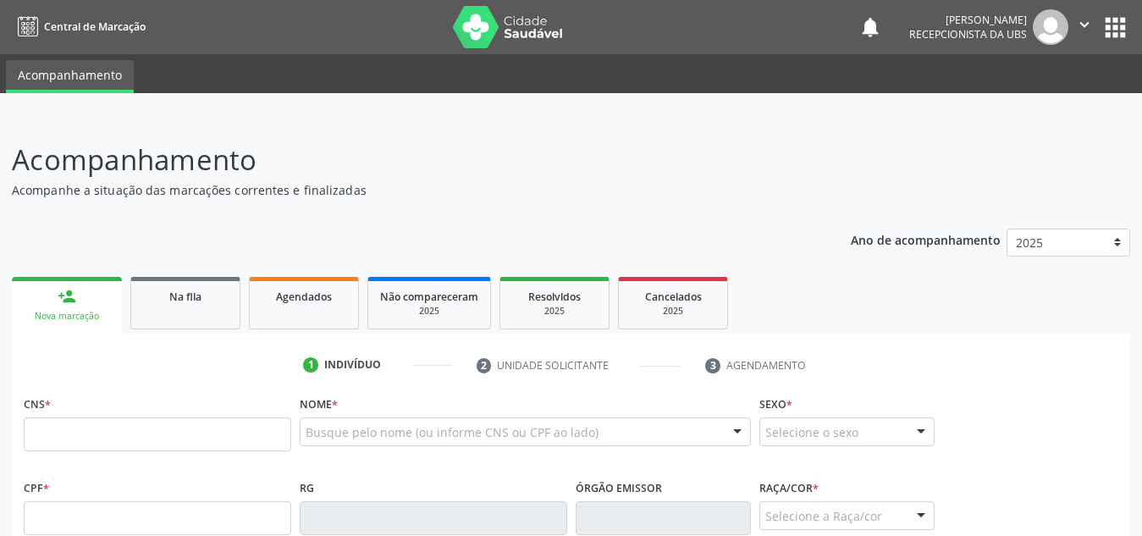 The image size is (1142, 536). What do you see at coordinates (95, 26) in the screenshot?
I see `span: Central de Marcação` at bounding box center [95, 26].